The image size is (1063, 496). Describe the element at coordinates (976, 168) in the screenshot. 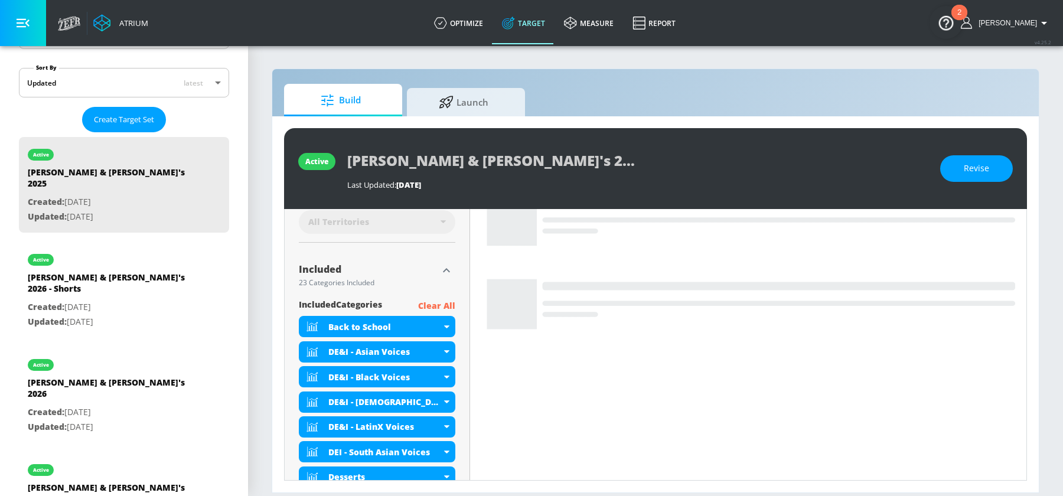

I see `button: Revise` at that location.